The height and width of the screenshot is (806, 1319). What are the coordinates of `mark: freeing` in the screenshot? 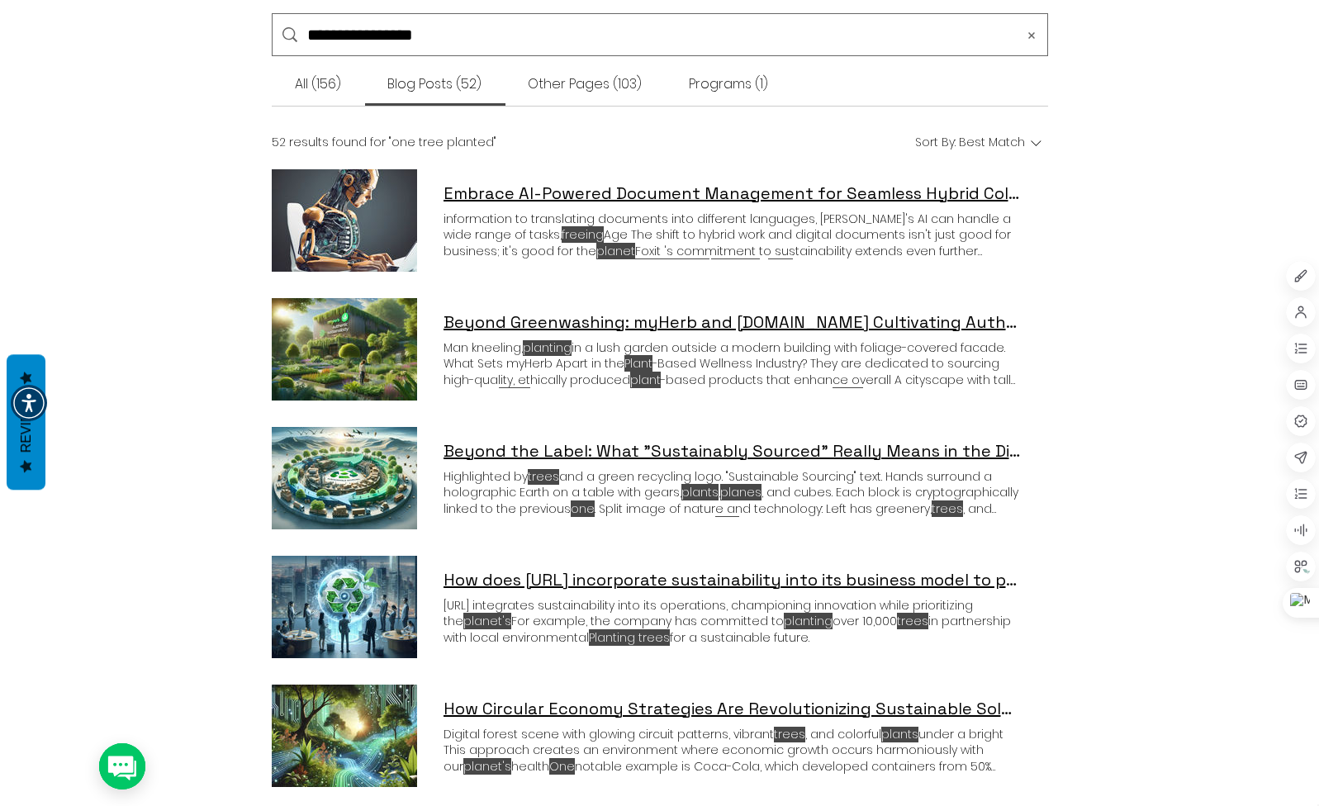 It's located at (582, 234).